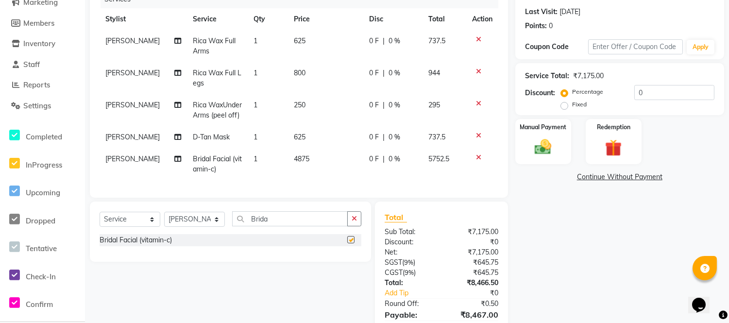 The height and width of the screenshot is (323, 729). Describe the element at coordinates (43, 192) in the screenshot. I see `span: Upcoming` at that location.